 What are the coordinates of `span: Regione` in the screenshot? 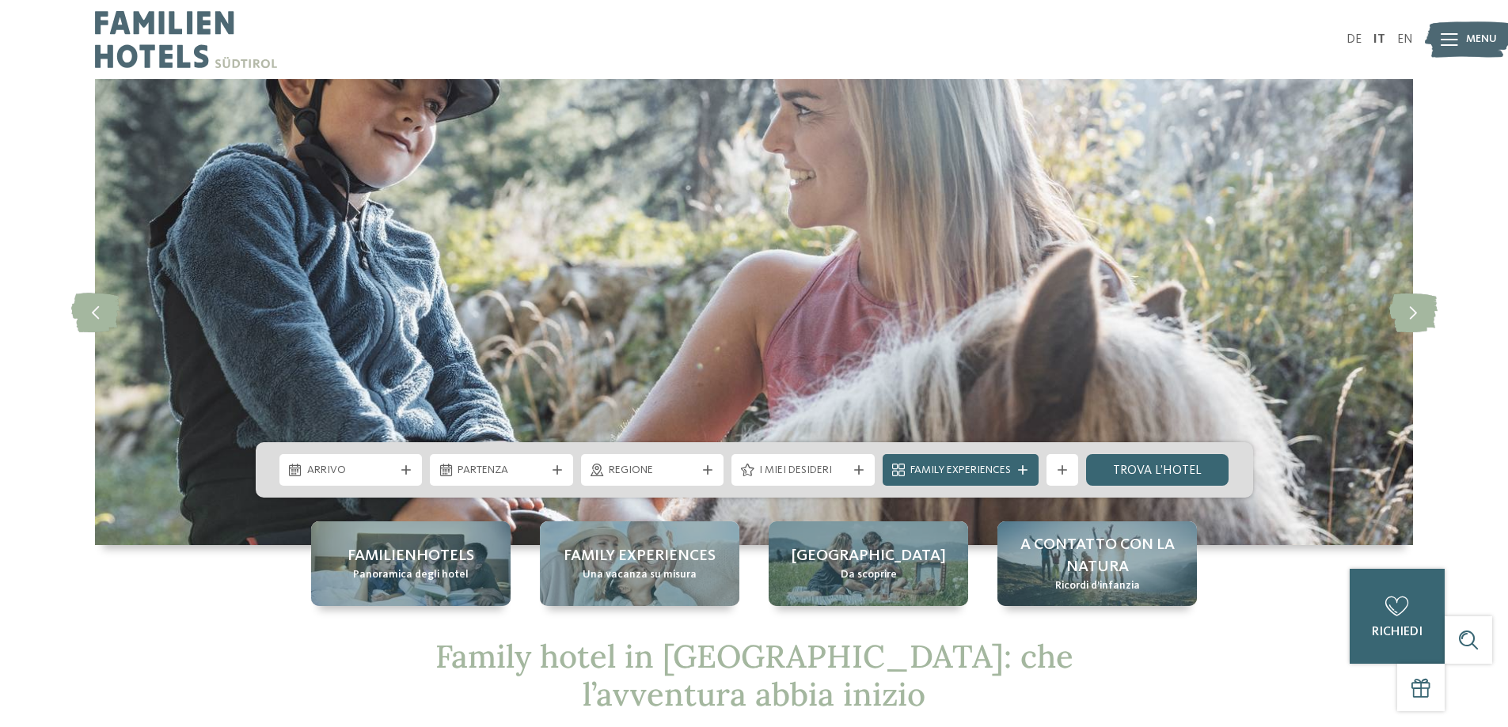 It's located at (652, 471).